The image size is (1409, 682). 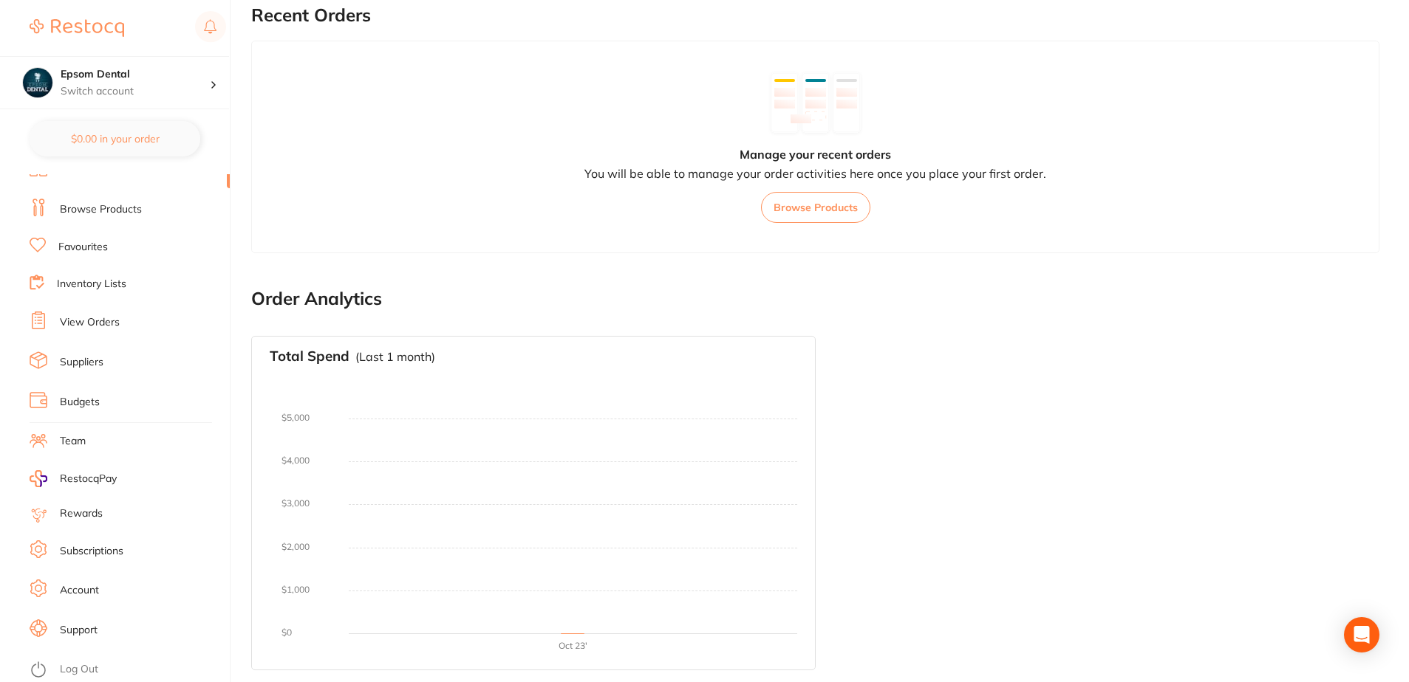 What do you see at coordinates (79, 670) in the screenshot?
I see `a: Log Out` at bounding box center [79, 670].